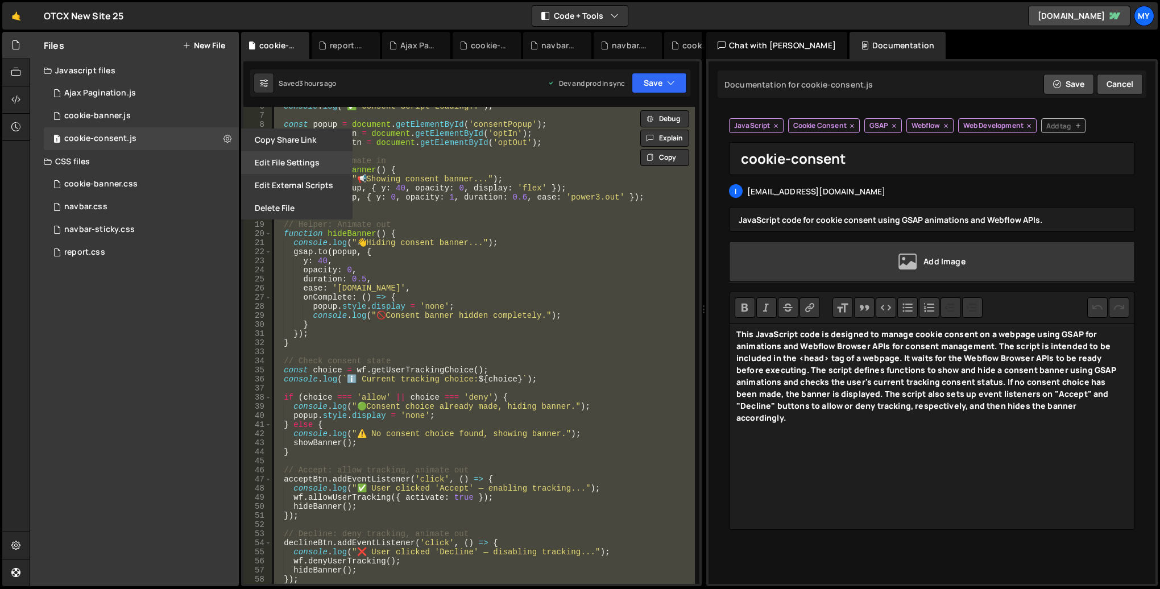  What do you see at coordinates (297, 163) in the screenshot?
I see `button: Edit File Settings` at bounding box center [297, 163].